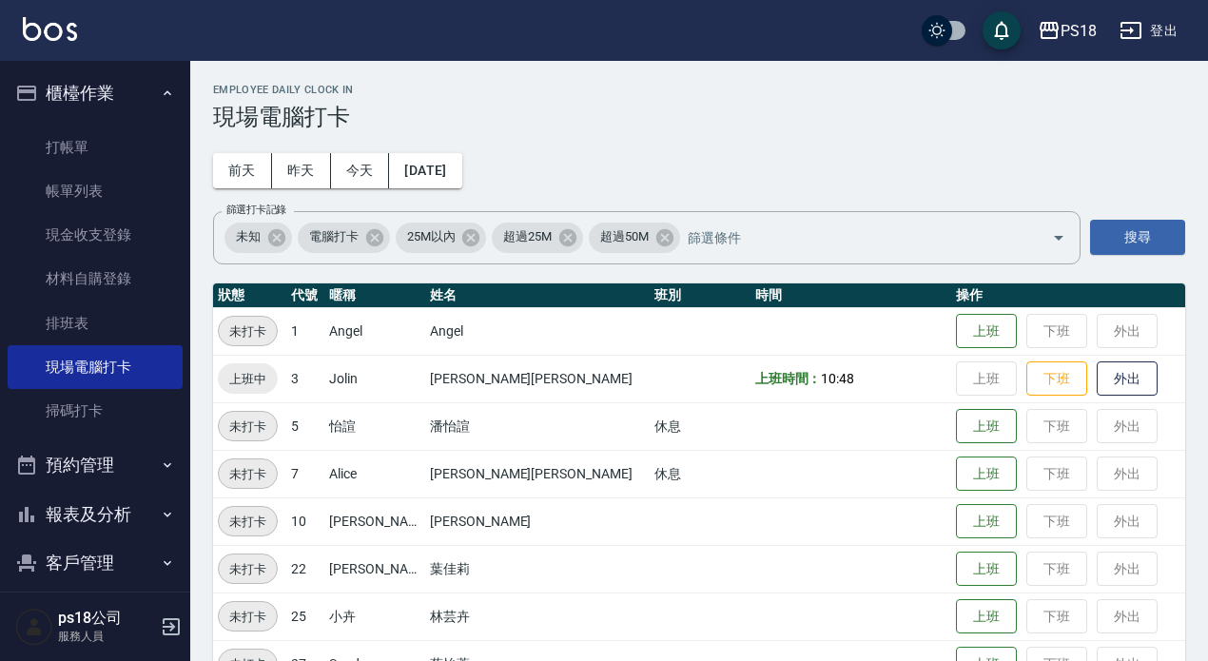 The height and width of the screenshot is (661, 1208). I want to click on button: 外出, so click(1127, 379).